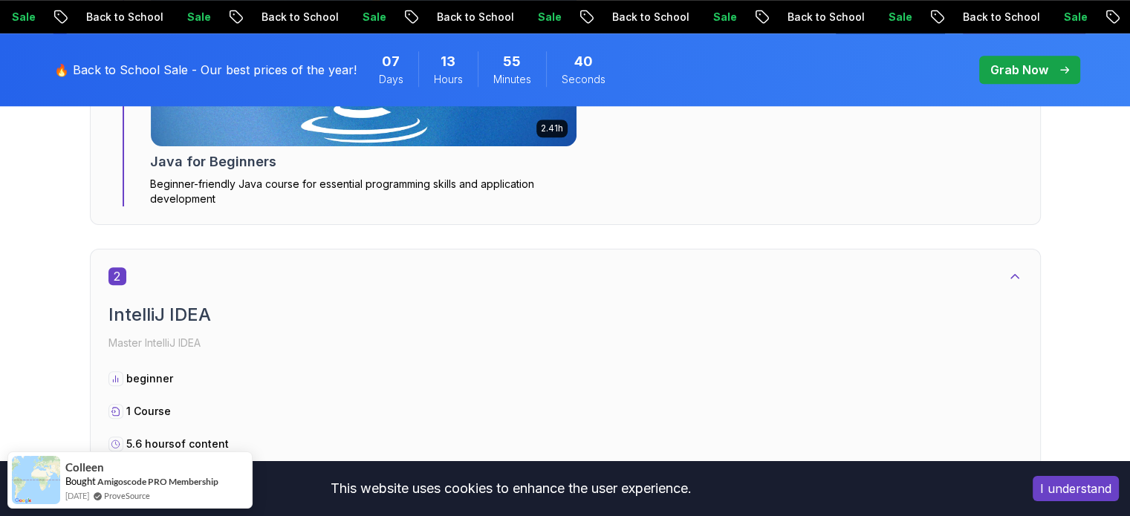 The height and width of the screenshot is (516, 1130). I want to click on span: 7 Days, so click(391, 62).